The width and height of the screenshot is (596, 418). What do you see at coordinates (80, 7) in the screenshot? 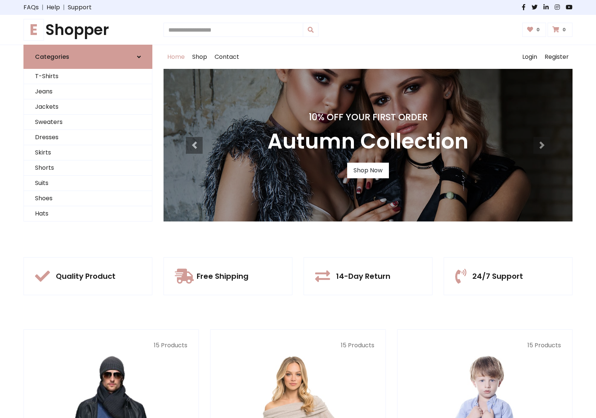
I see `a: Support` at bounding box center [80, 7].